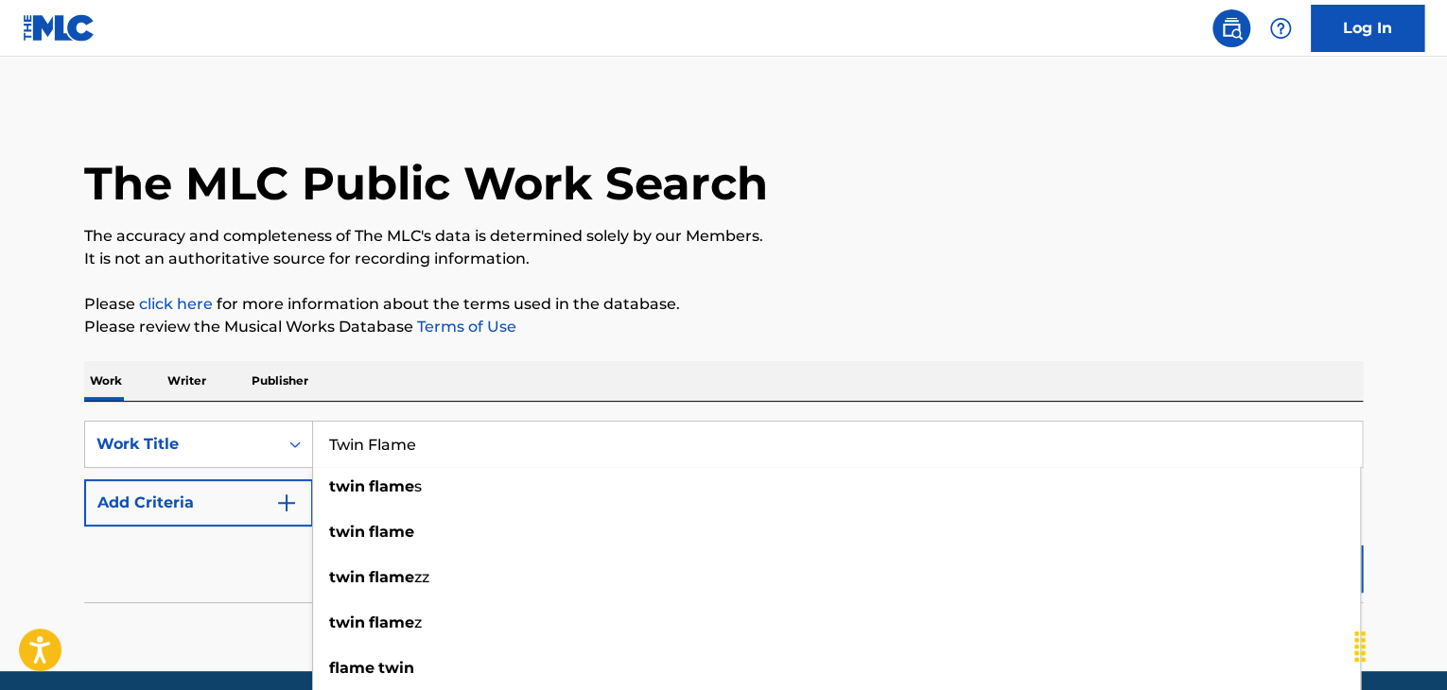  I want to click on p: It is not an authoritative source for recording information., so click(723, 259).